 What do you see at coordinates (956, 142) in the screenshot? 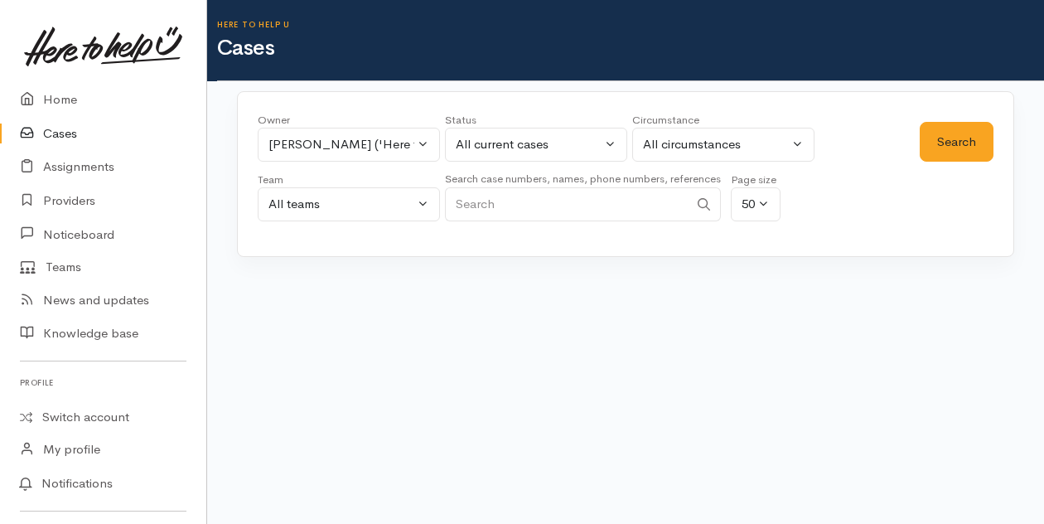
I see `button: Search` at bounding box center [956, 142].